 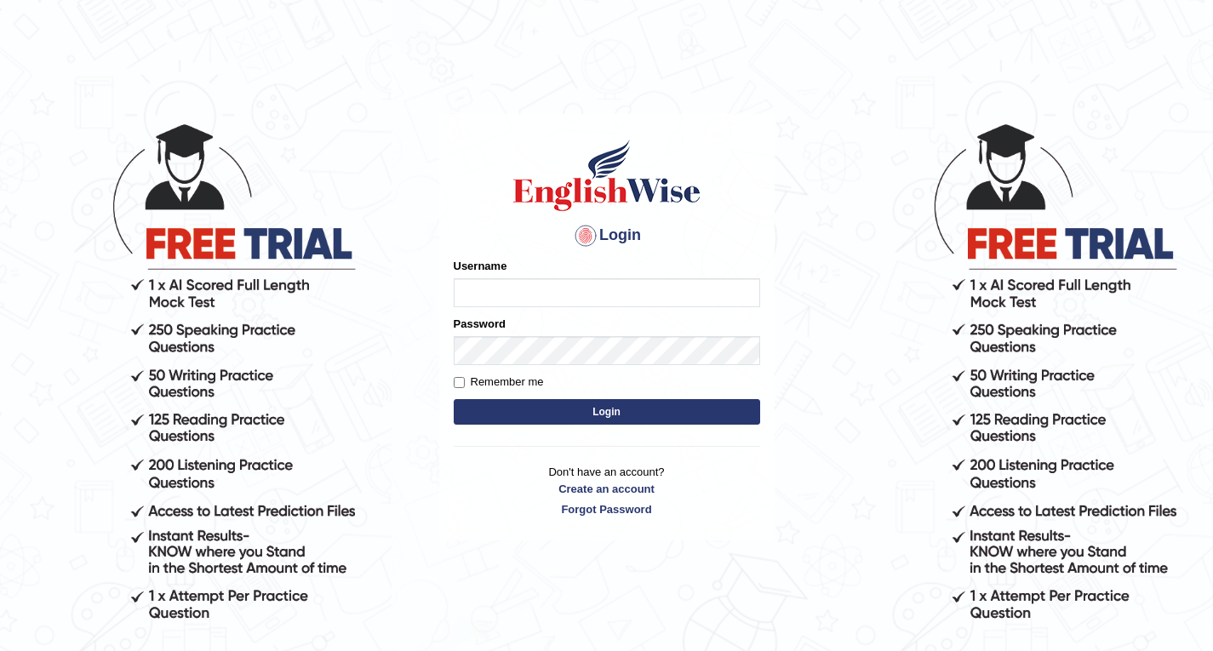 I want to click on a: Forgot Password, so click(x=607, y=509).